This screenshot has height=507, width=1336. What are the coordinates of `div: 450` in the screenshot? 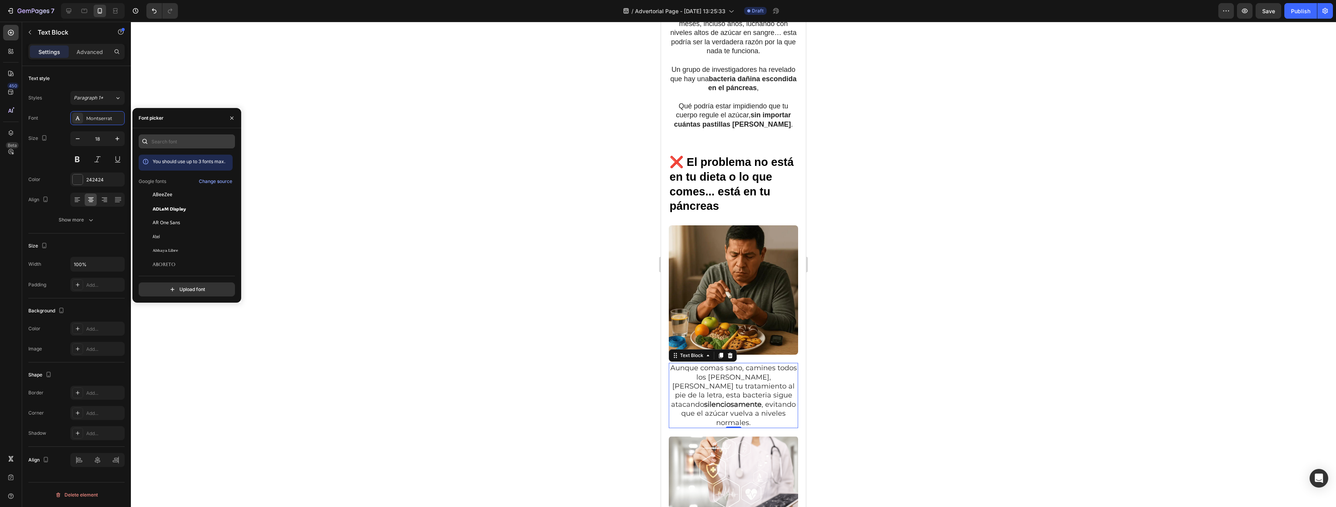 It's located at (13, 86).